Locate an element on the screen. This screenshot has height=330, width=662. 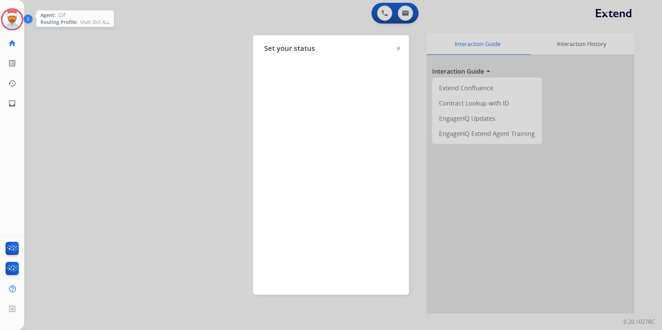
p: 0.20.1027RC is located at coordinates (639, 322).